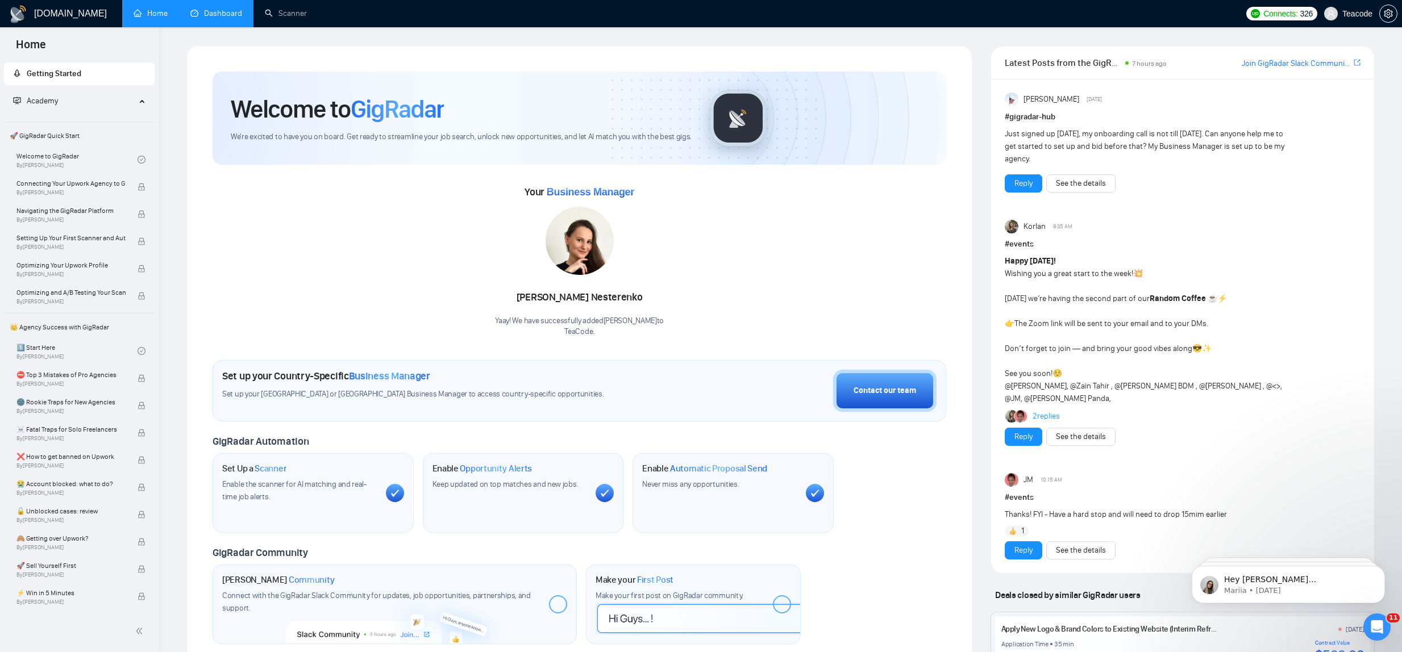 The image size is (1402, 652). Describe the element at coordinates (1081, 184) in the screenshot. I see `button: See the details` at that location.